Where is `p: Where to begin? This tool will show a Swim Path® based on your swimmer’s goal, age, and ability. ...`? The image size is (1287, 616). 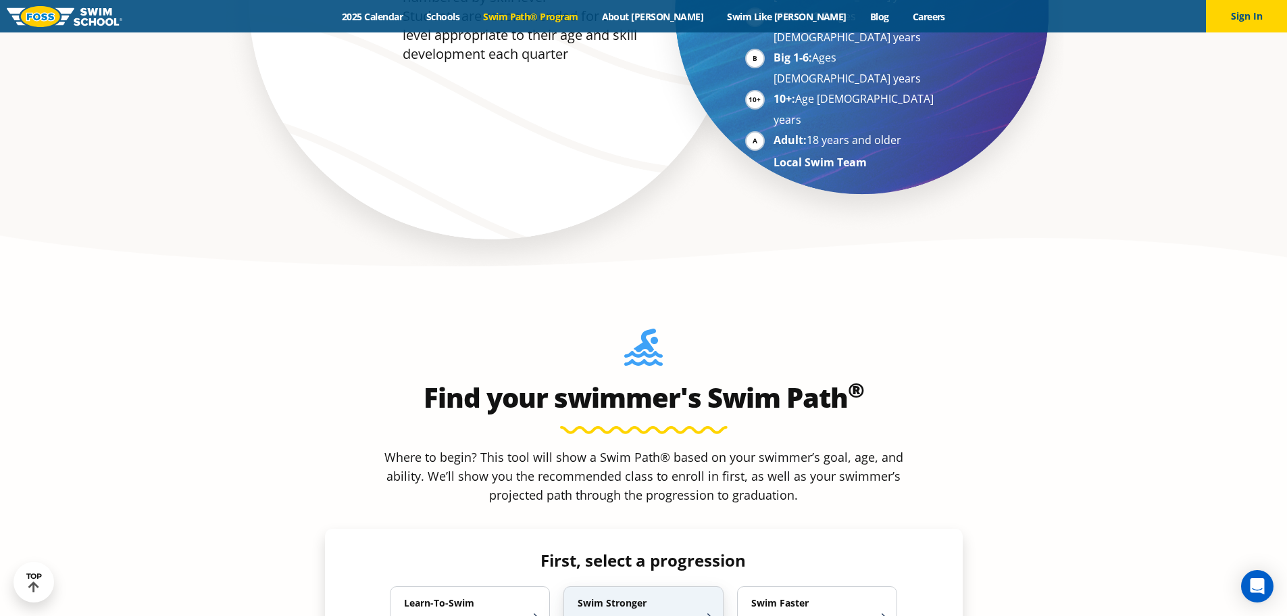
p: Where to begin? This tool will show a Swim Path® based on your swimmer’s goal, age, and ability. ... is located at coordinates (644, 476).